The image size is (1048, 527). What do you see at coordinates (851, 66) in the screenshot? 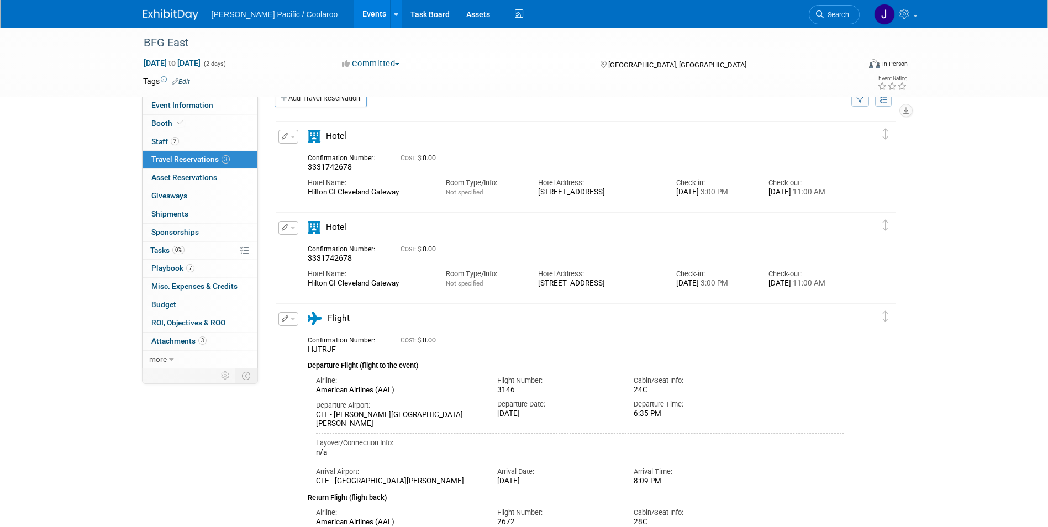
I see `div: Event Format` at bounding box center [851, 66].